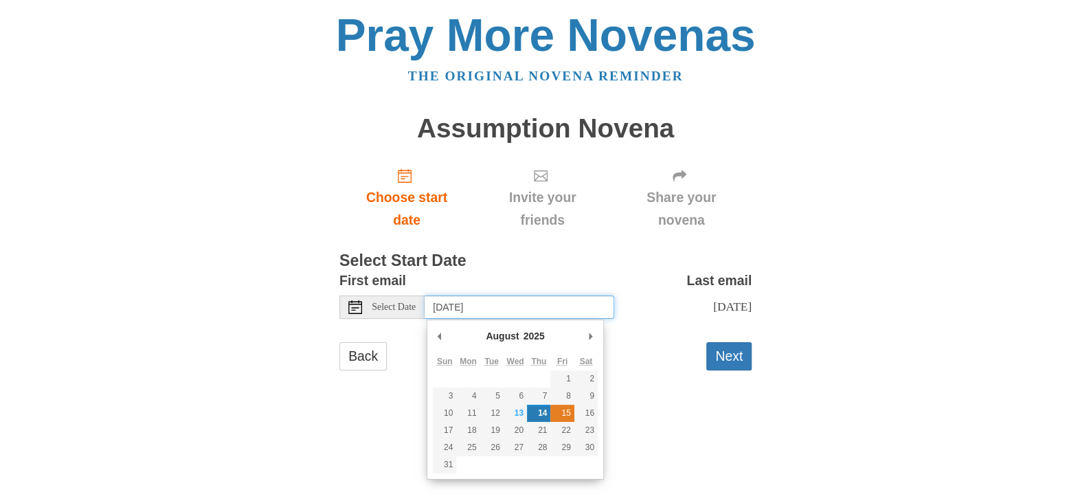 The image size is (1091, 503). Describe the element at coordinates (545, 76) in the screenshot. I see `a: The original novena reminder` at that location.